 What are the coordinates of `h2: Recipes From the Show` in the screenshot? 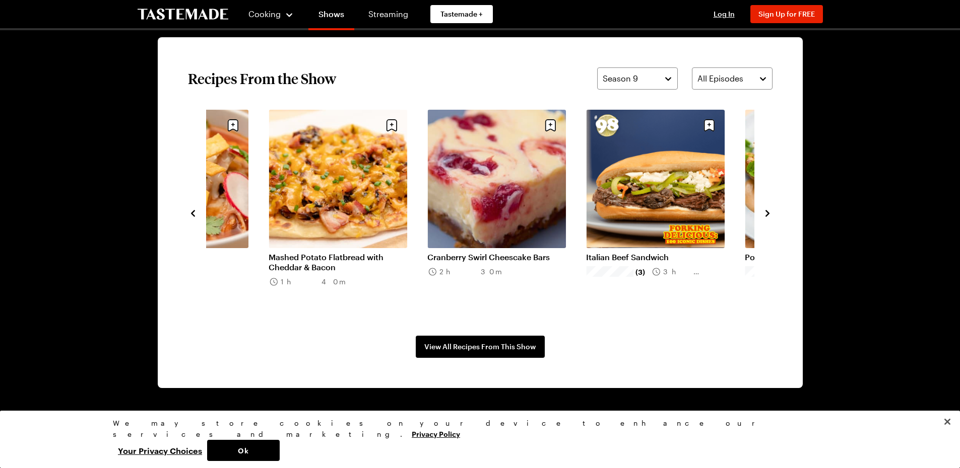 It's located at (262, 79).